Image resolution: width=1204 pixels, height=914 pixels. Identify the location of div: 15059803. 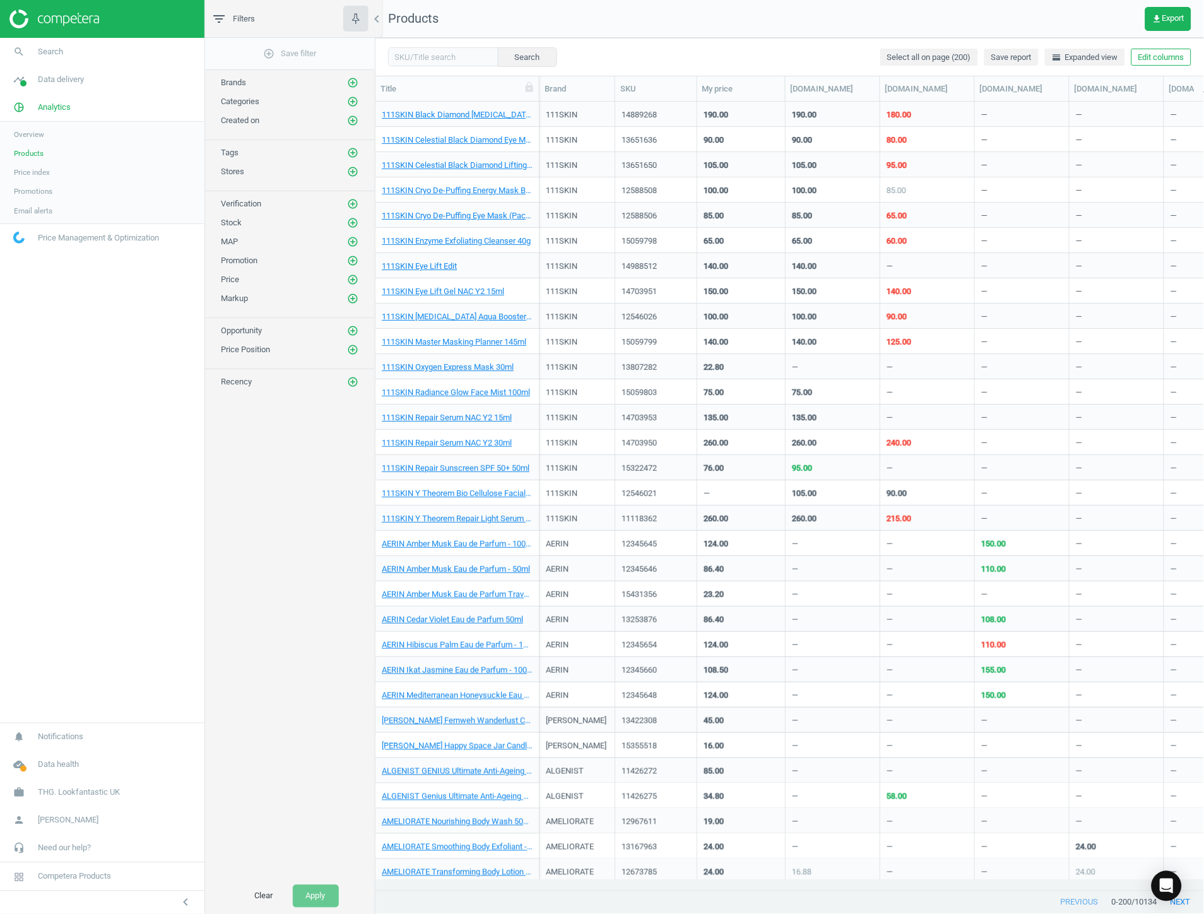
(656, 393).